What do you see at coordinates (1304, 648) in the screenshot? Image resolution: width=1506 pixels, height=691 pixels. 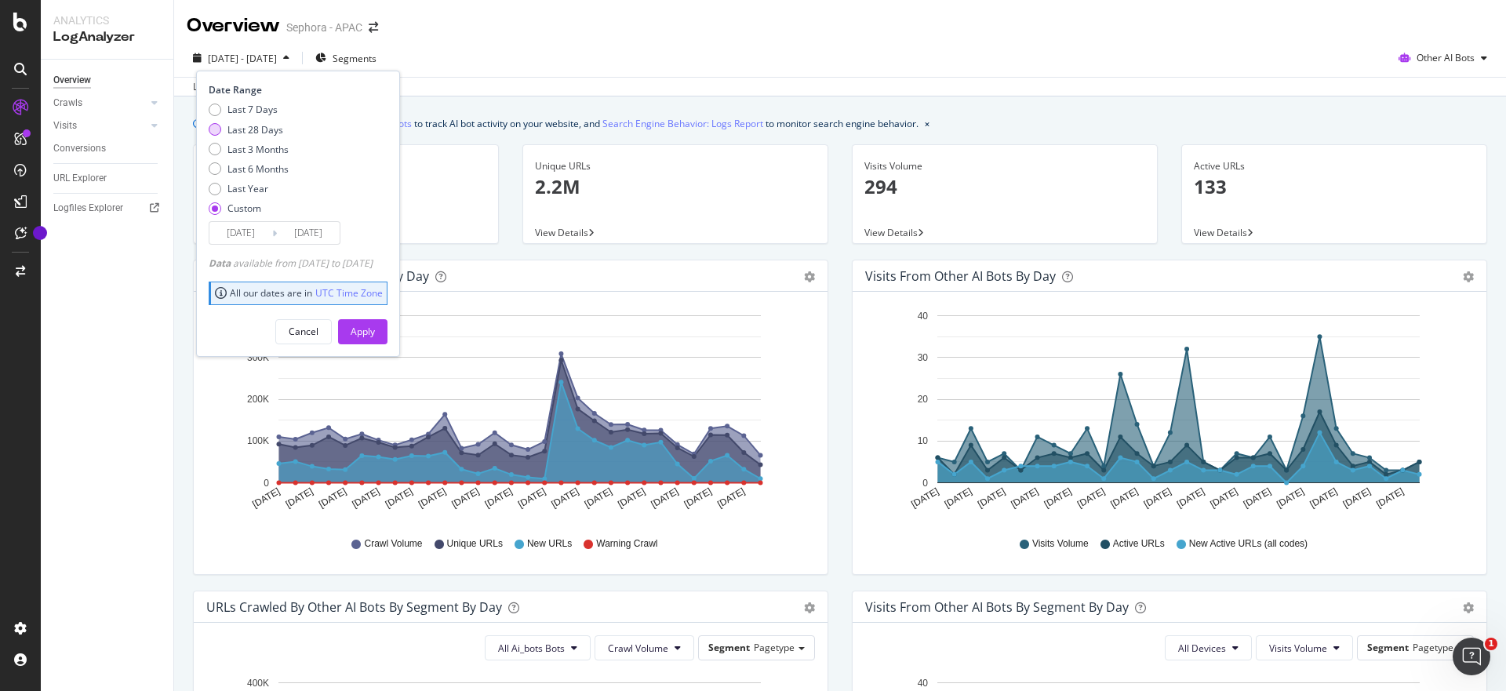 I see `button: Visits Volume` at bounding box center [1304, 648].